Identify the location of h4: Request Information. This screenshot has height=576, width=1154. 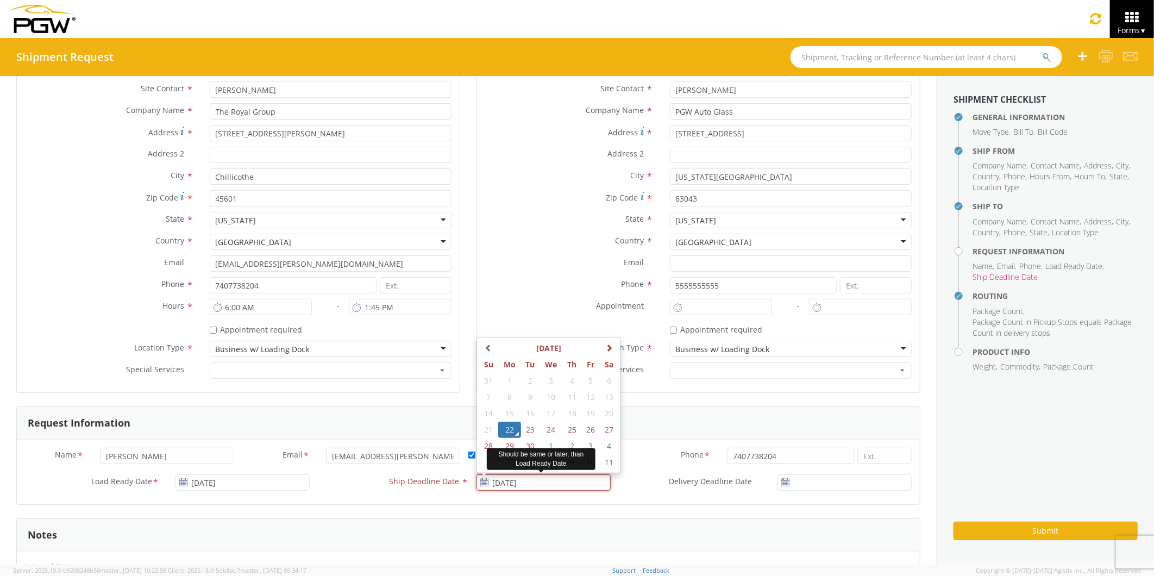
(1055, 251).